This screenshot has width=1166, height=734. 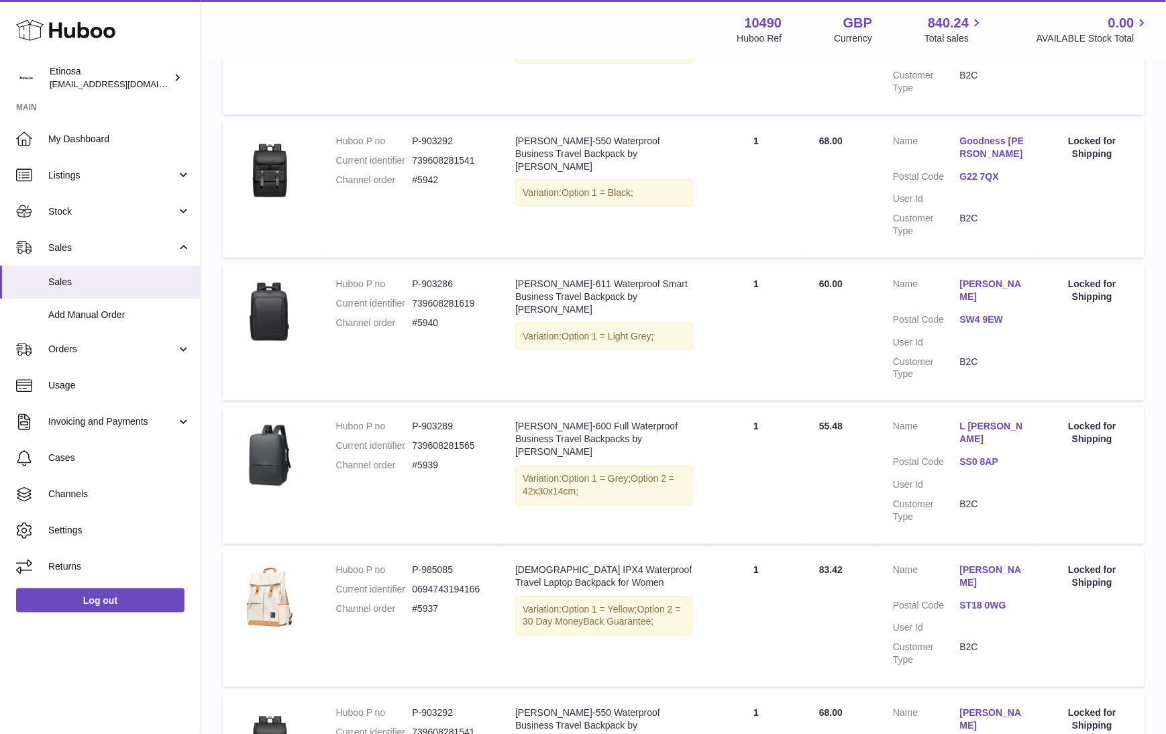 What do you see at coordinates (599, 610) in the screenshot?
I see `span: Option 1 = Yellow;` at bounding box center [599, 610].